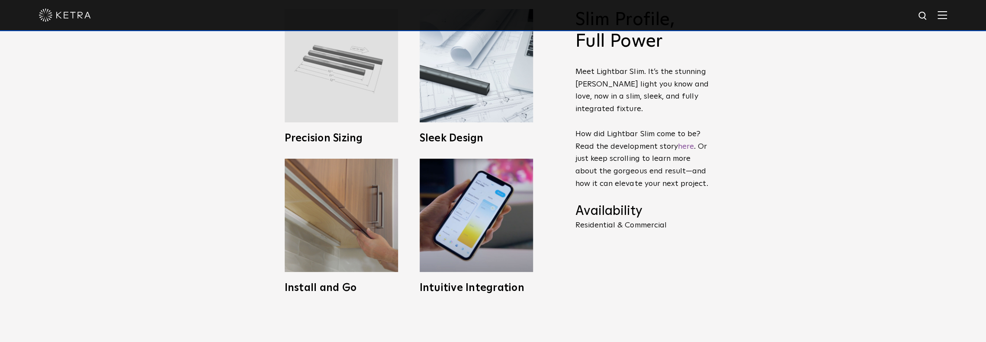 Image resolution: width=986 pixels, height=342 pixels. Describe the element at coordinates (642, 211) in the screenshot. I see `h4: Availability` at that location.